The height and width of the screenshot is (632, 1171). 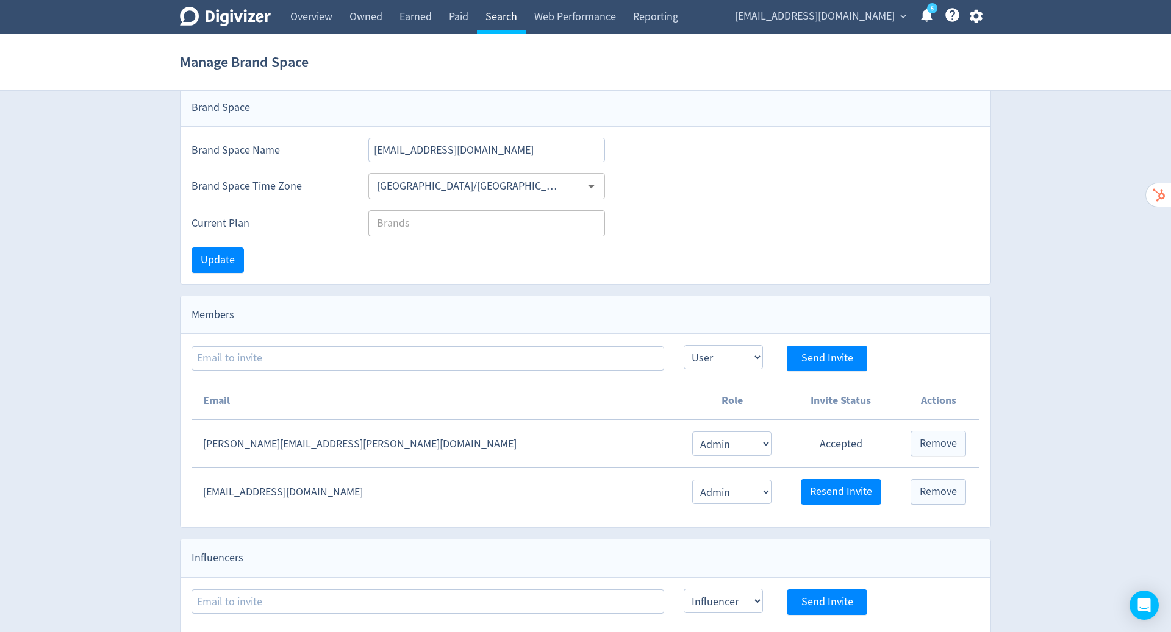 What do you see at coordinates (585, 108) in the screenshot?
I see `div: Brand Space` at bounding box center [585, 108].